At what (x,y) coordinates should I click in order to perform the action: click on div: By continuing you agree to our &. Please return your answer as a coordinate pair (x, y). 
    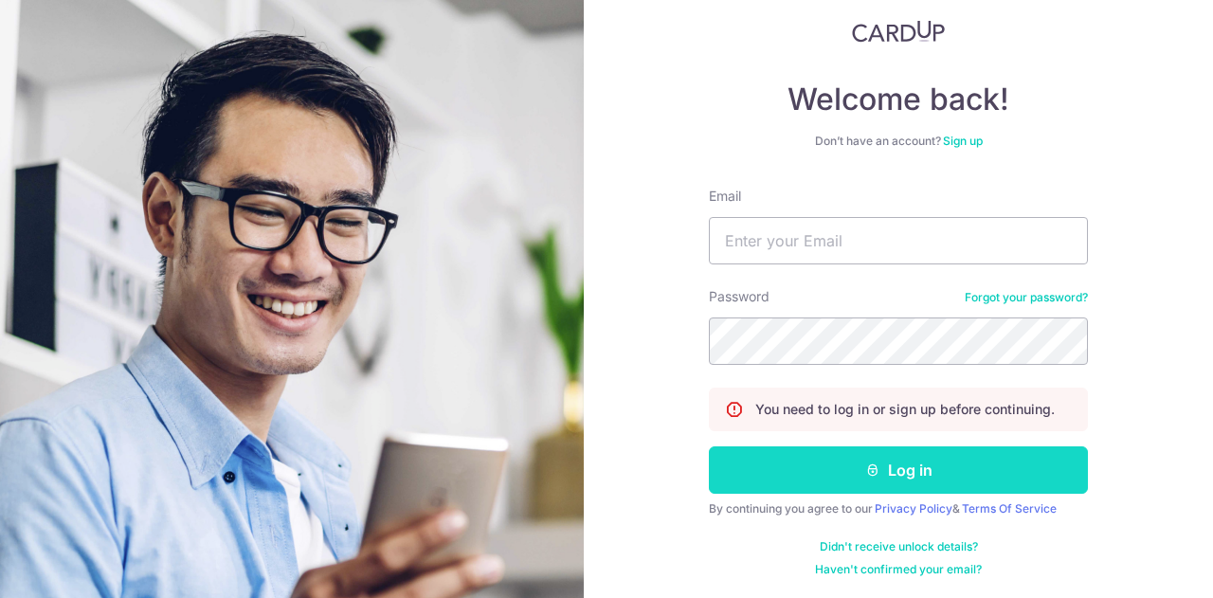
    Looking at the image, I should click on (899, 509).